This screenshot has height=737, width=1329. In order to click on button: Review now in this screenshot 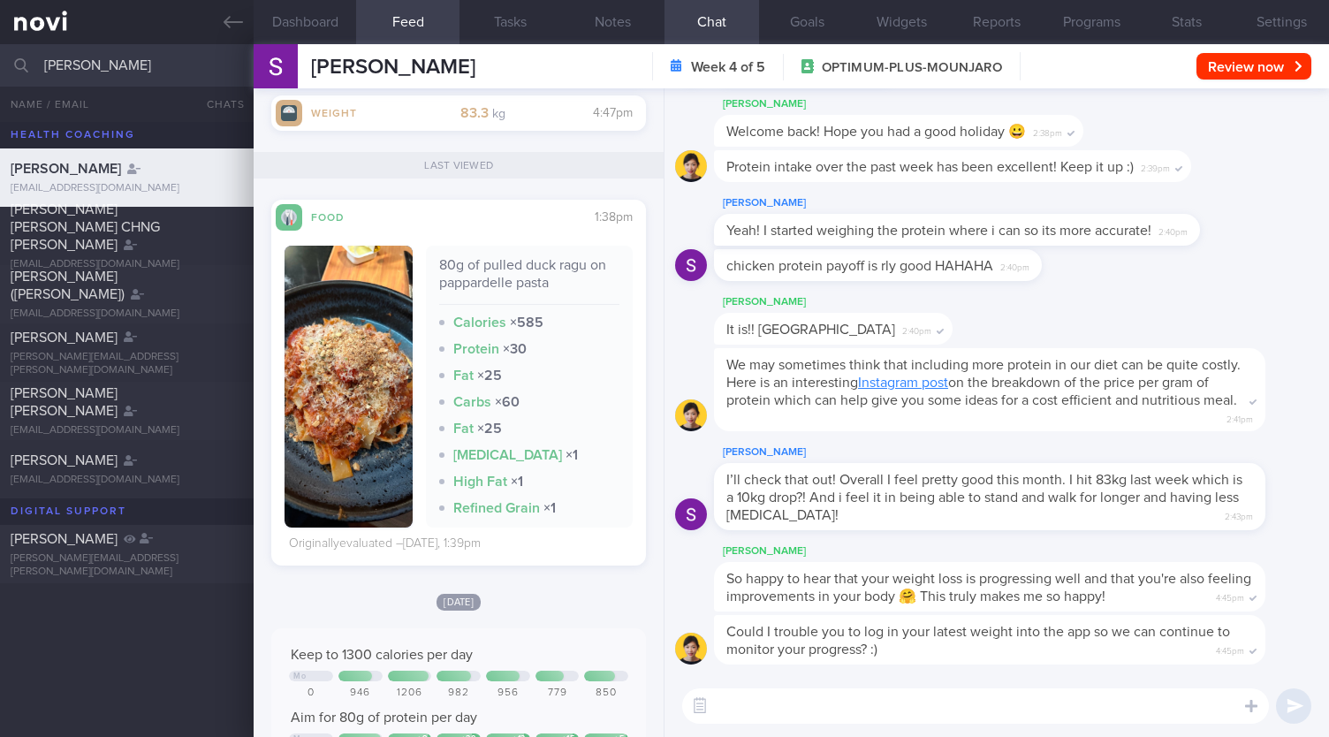, I will do `click(1254, 66)`.